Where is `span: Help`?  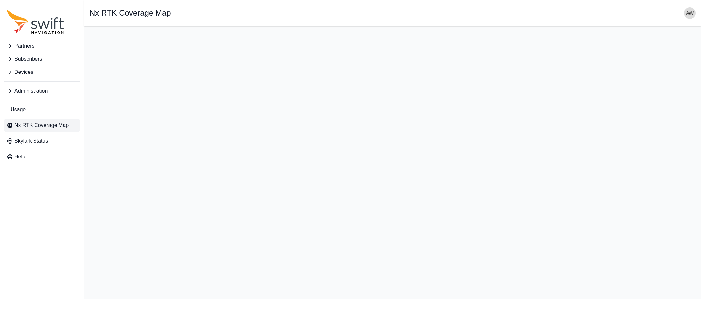 span: Help is located at coordinates (20, 157).